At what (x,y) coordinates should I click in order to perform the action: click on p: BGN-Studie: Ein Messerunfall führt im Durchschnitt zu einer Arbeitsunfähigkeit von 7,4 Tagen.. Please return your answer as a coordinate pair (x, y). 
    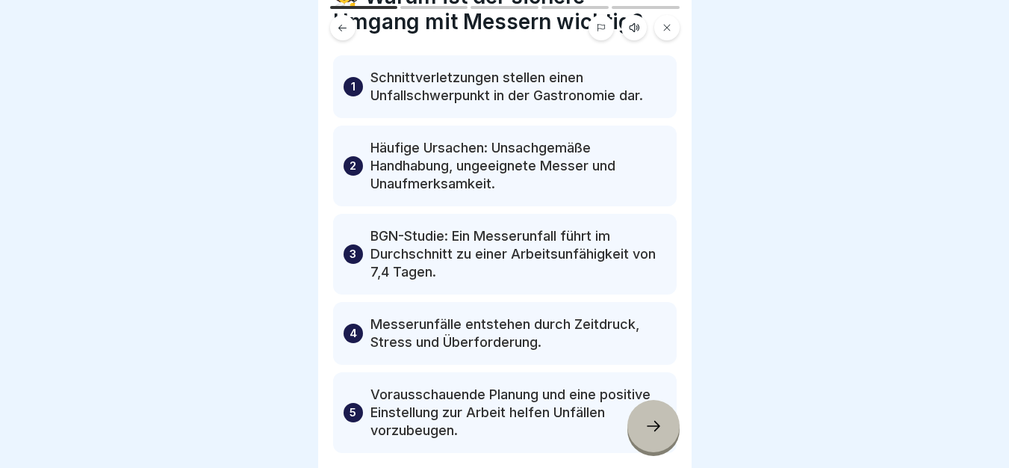
    Looking at the image, I should click on (519, 254).